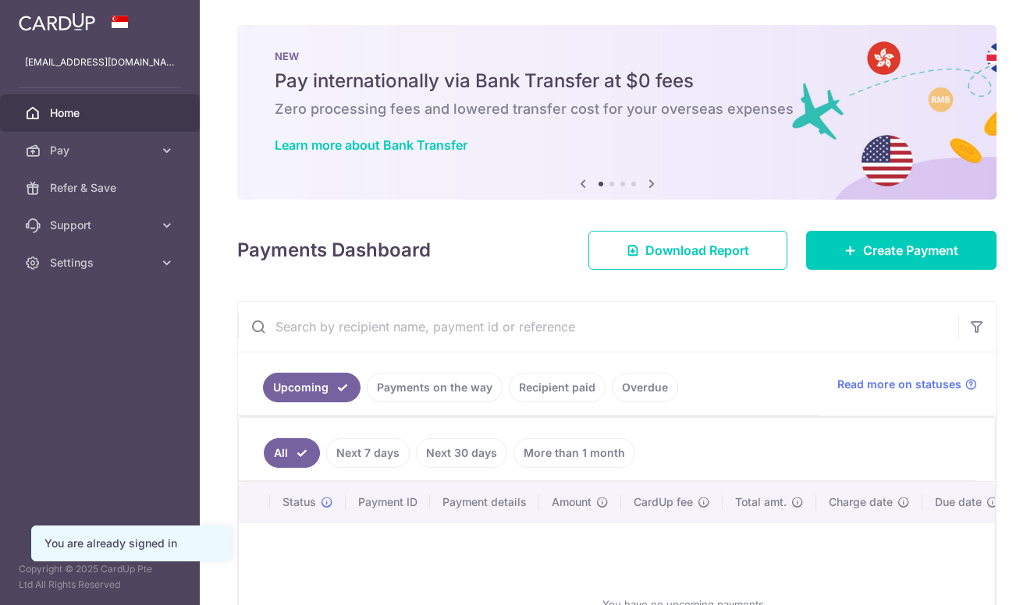 The height and width of the screenshot is (605, 1034). What do you see at coordinates (616, 56) in the screenshot?
I see `p: NEW` at bounding box center [616, 56].